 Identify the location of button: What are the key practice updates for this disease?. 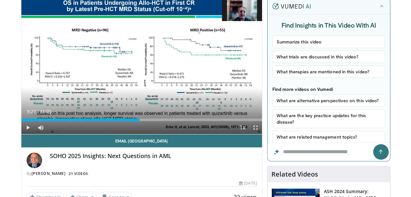
(329, 119).